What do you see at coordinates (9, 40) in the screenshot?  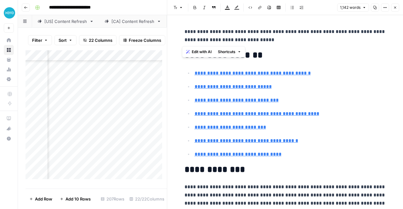 I see `a: Home` at bounding box center [9, 40].